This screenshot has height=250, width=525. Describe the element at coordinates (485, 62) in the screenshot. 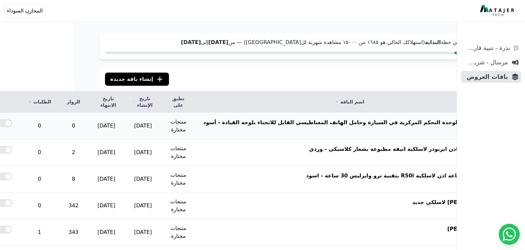

I see `span: مرسال - شريط دعاية` at that location.